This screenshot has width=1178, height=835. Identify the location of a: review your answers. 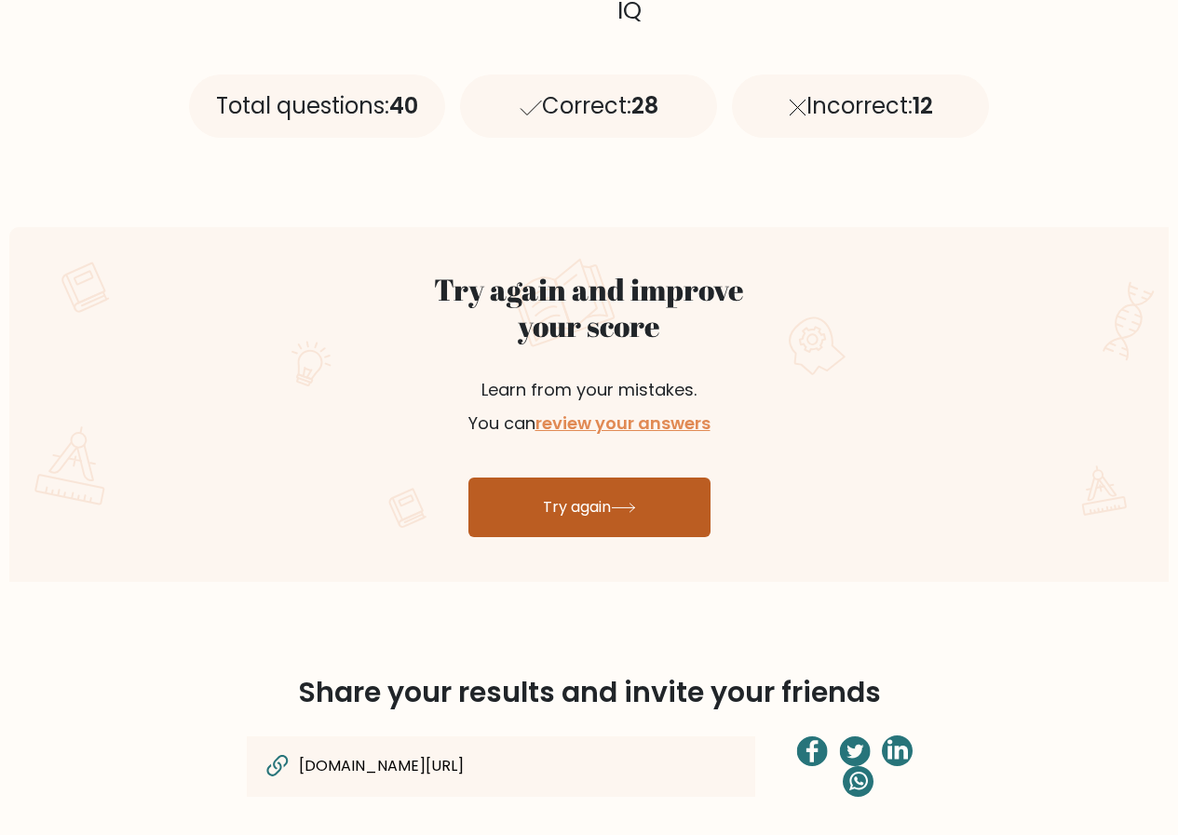
(623, 423).